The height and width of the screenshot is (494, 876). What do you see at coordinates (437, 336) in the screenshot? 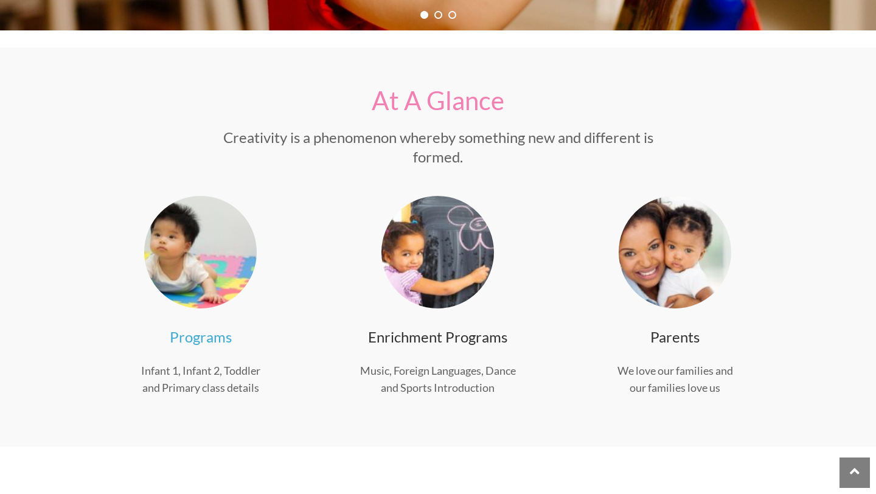
I see `a: Enrichment Programs` at bounding box center [437, 336].